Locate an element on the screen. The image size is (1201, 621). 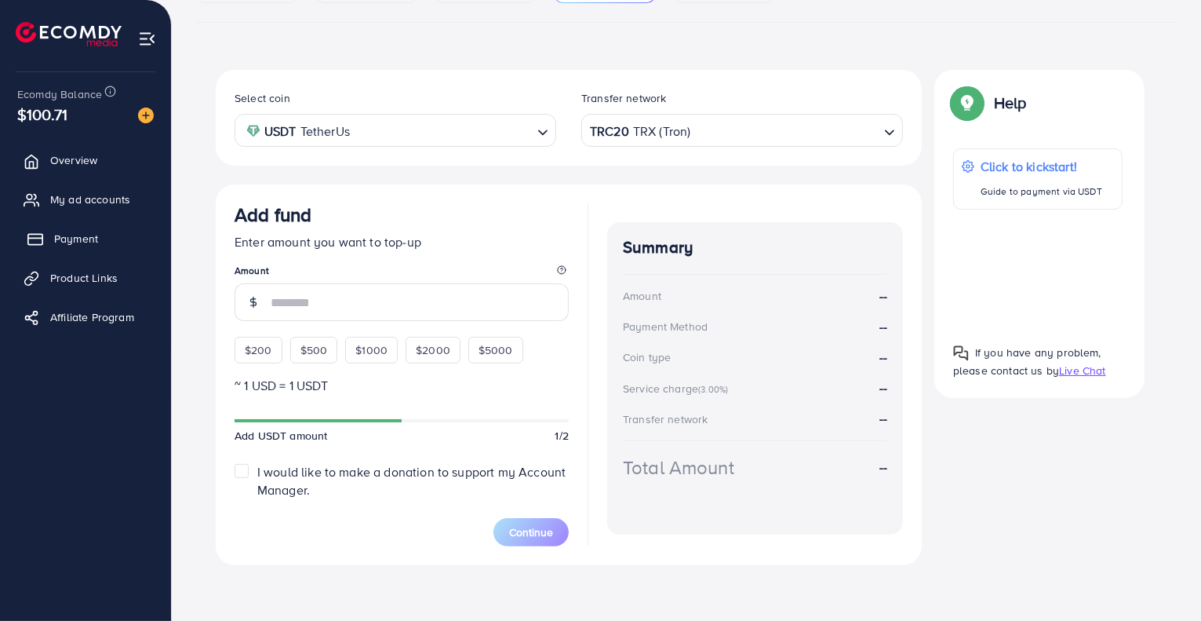
span: Add USDT amount is located at coordinates (281, 436).